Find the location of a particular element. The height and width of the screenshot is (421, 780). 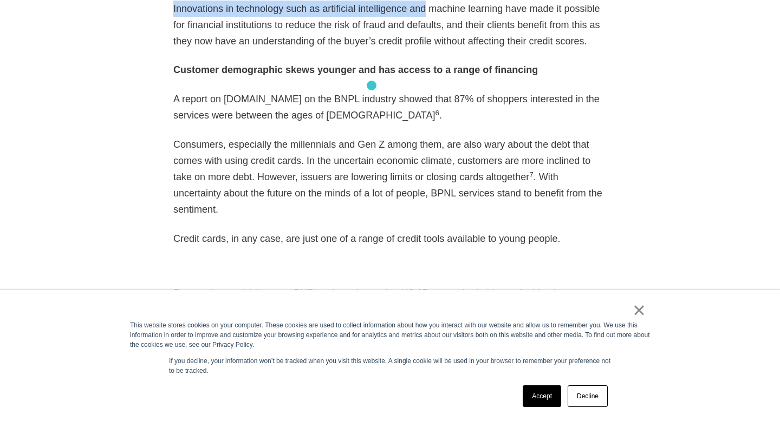

div: This website stores cookies on your computer. These cookies are used to collect information about... is located at coordinates (390, 335).